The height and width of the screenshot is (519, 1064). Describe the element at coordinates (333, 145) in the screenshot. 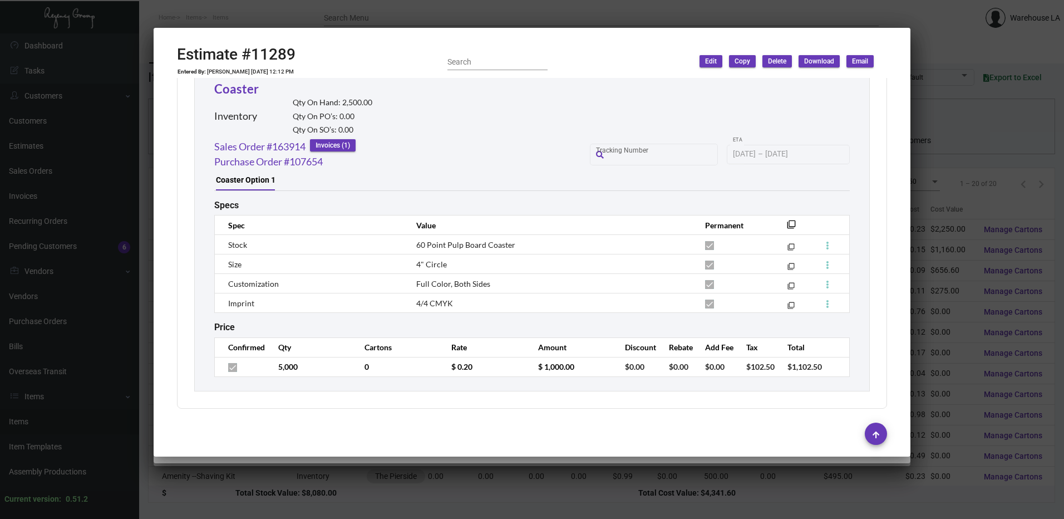

I see `span: Invoices (1)` at that location.